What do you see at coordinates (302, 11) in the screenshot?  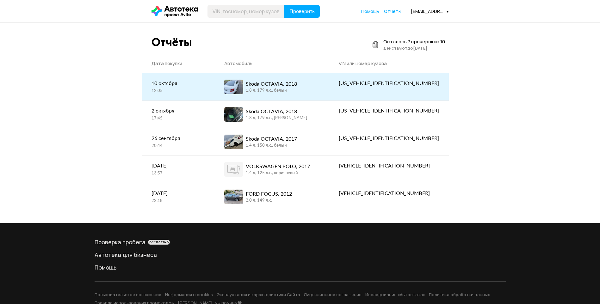 I see `span: Проверить` at bounding box center [302, 11].